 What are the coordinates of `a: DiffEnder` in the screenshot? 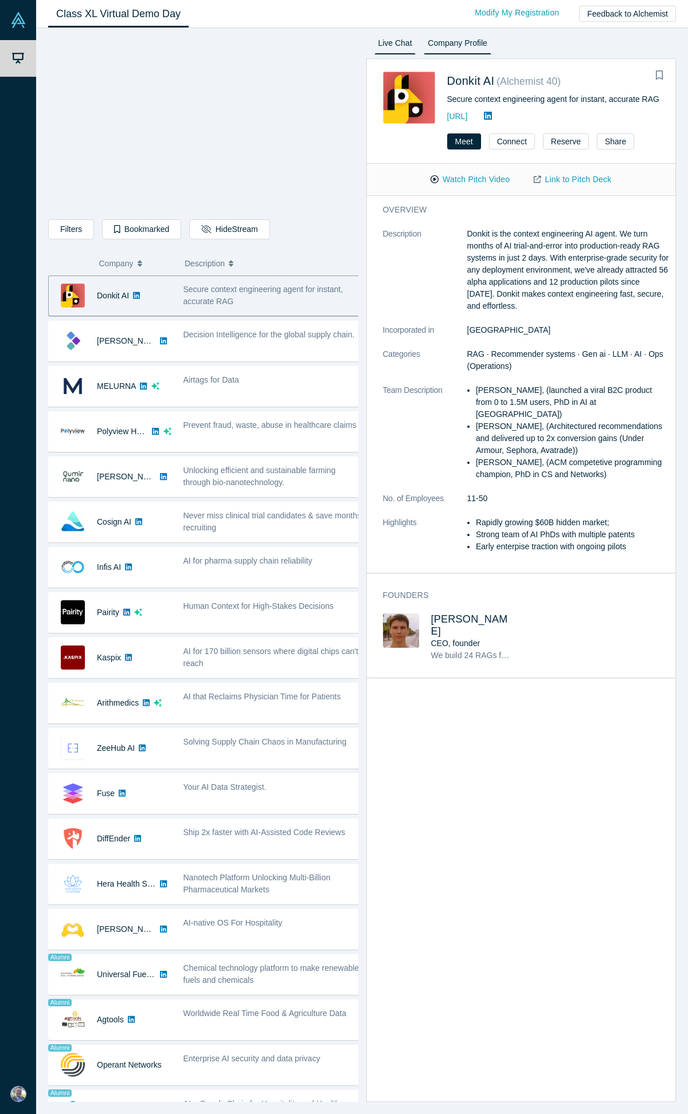 It's located at (113, 839).